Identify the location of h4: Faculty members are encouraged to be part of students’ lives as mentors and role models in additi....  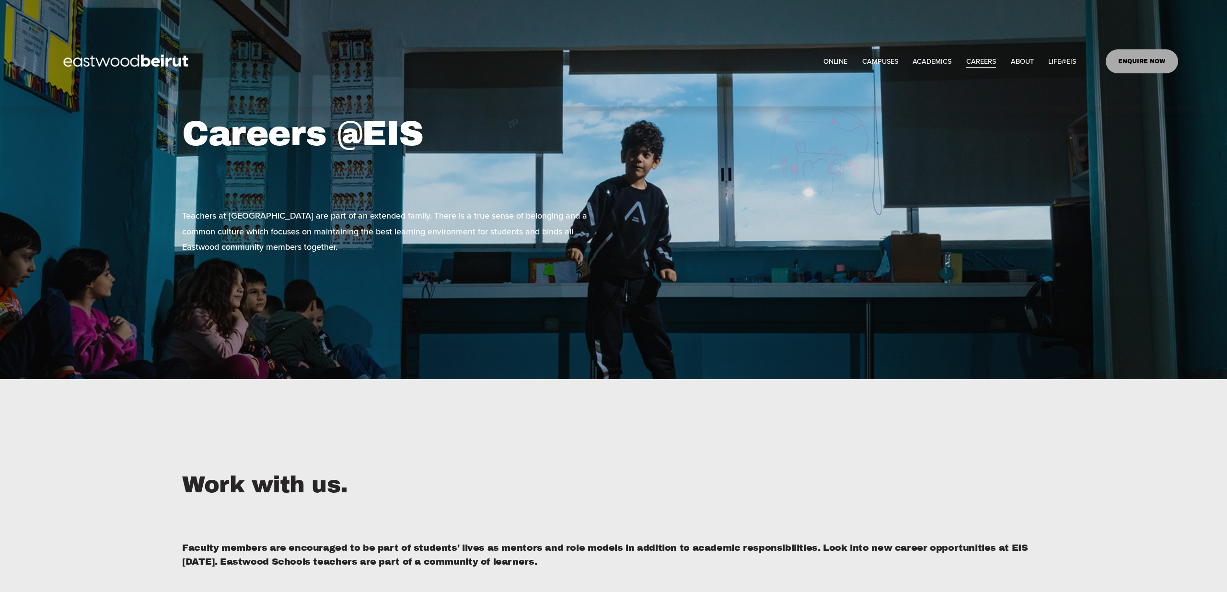
(614, 555).